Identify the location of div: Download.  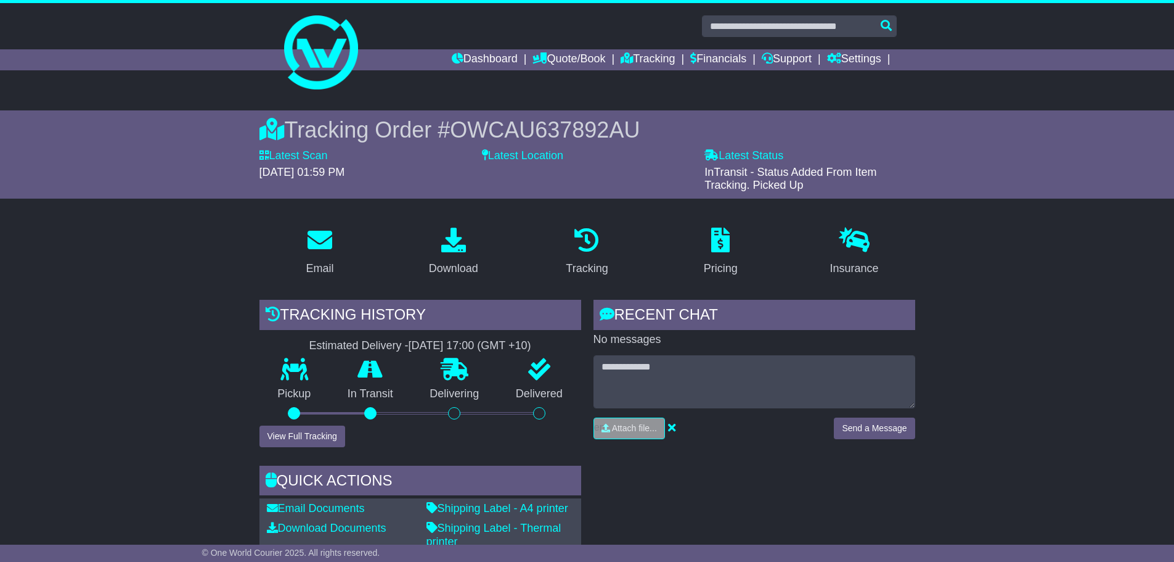
(454, 268).